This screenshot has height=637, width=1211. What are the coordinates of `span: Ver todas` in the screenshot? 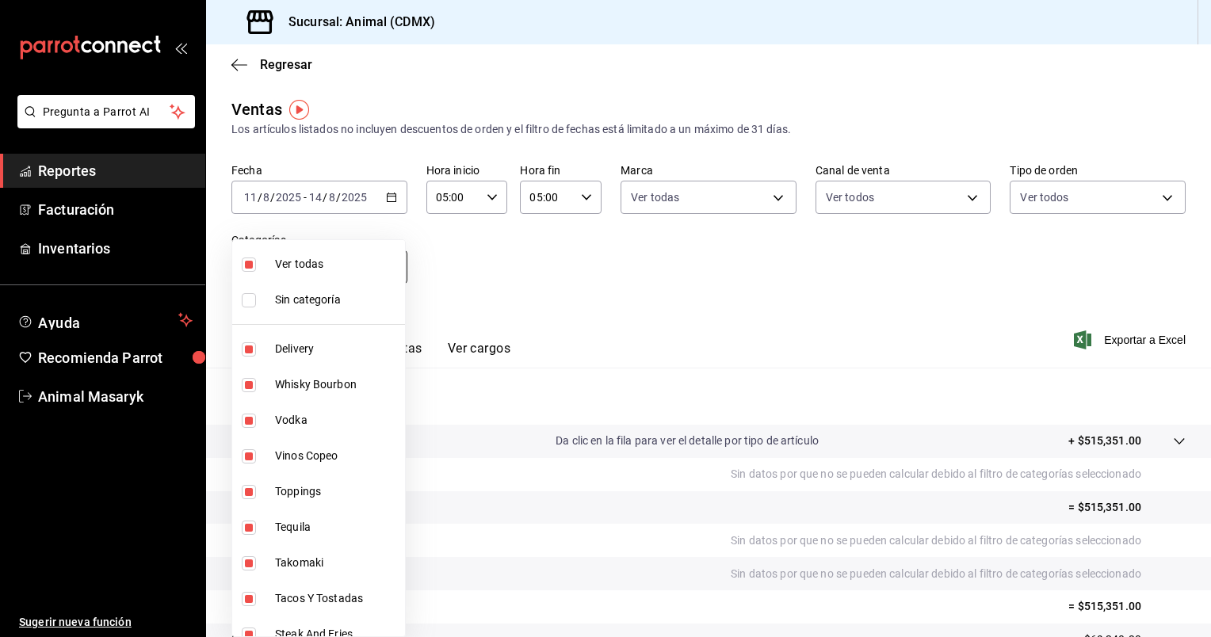 It's located at (337, 264).